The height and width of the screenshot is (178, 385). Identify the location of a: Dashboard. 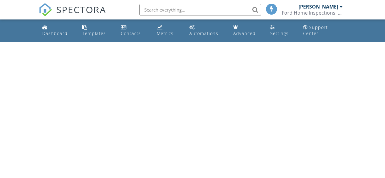
(57, 30).